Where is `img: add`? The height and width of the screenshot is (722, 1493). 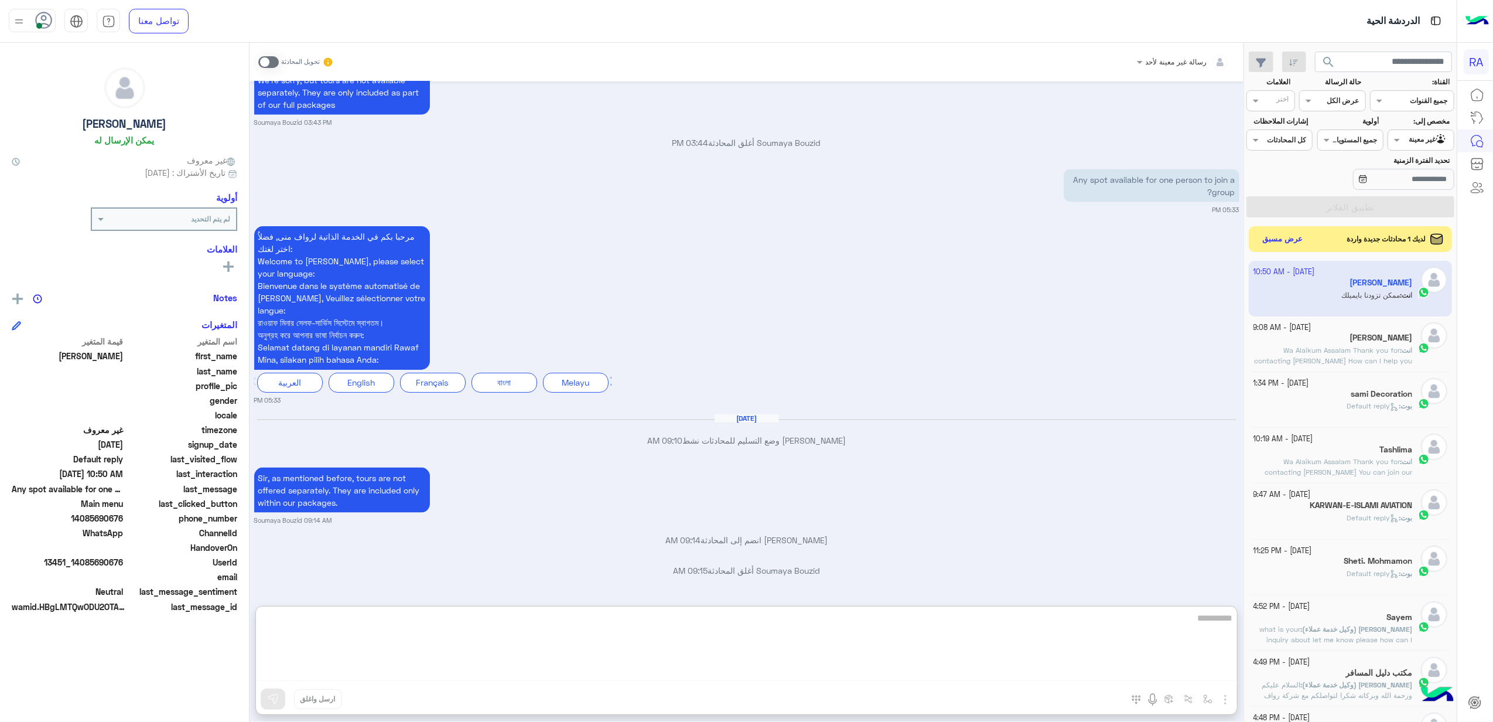 img: add is located at coordinates (18, 299).